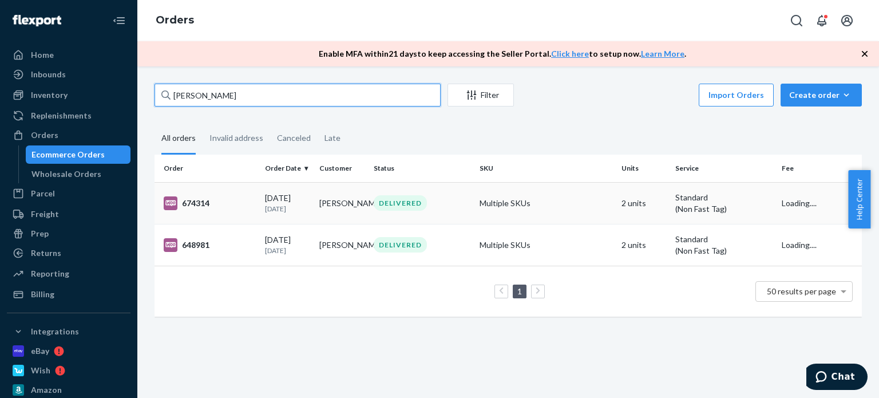 Image resolution: width=879 pixels, height=398 pixels. I want to click on a: Home, so click(69, 55).